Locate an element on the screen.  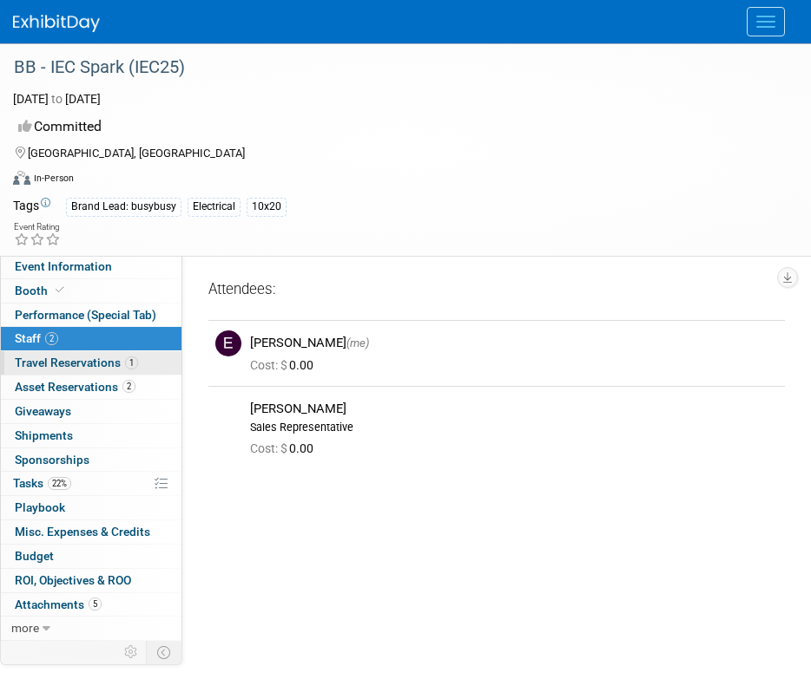
span: Shipments is located at coordinates (43, 436).